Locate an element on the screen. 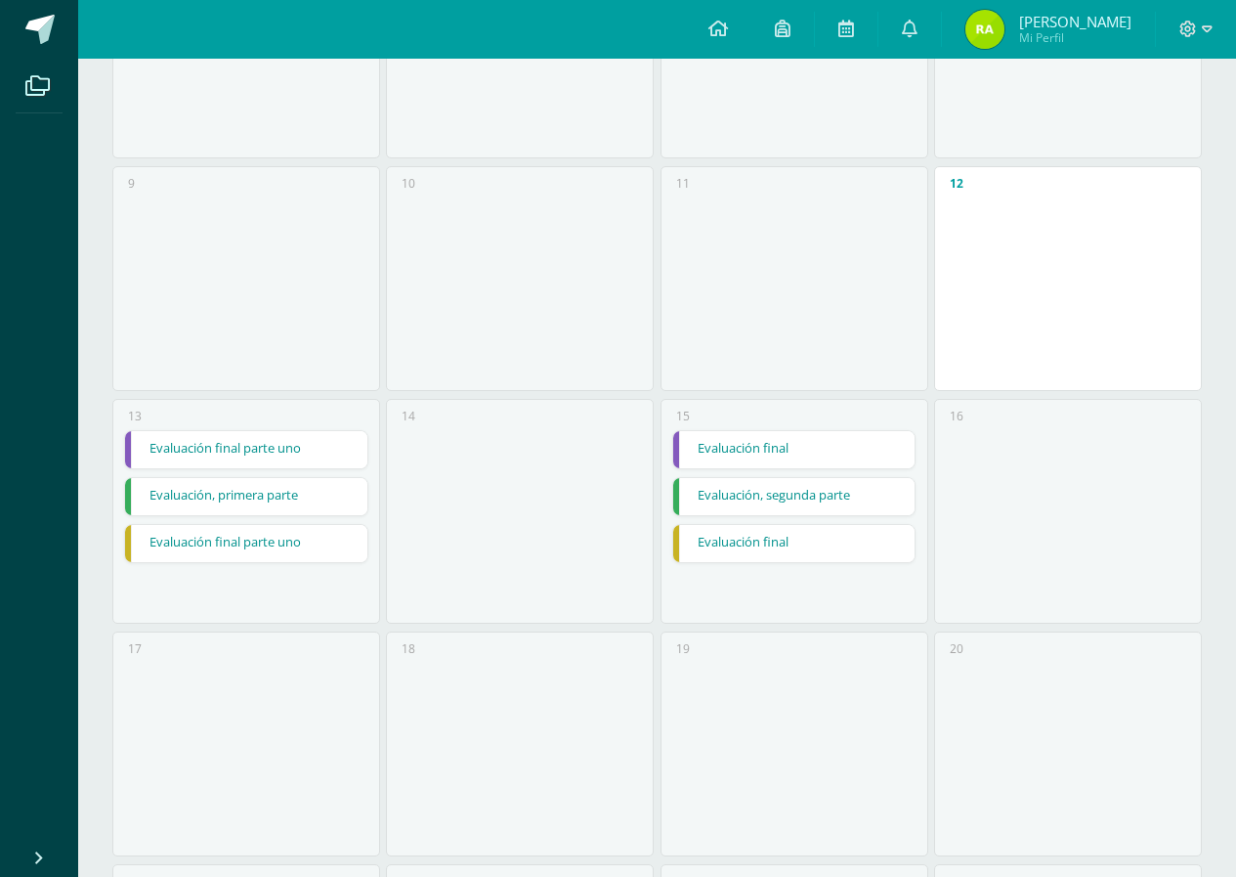 Image resolution: width=1236 pixels, height=877 pixels. div: 20 is located at coordinates (957, 648).